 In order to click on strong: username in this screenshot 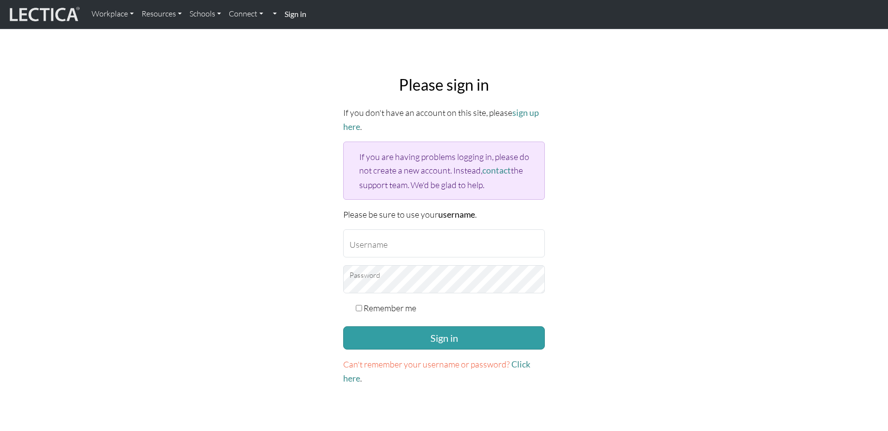, I will do `click(457, 214)`.